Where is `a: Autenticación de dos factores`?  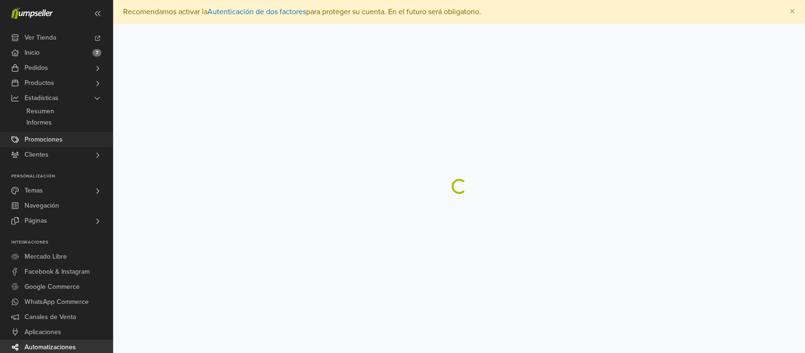
a: Autenticación de dos factores is located at coordinates (257, 12).